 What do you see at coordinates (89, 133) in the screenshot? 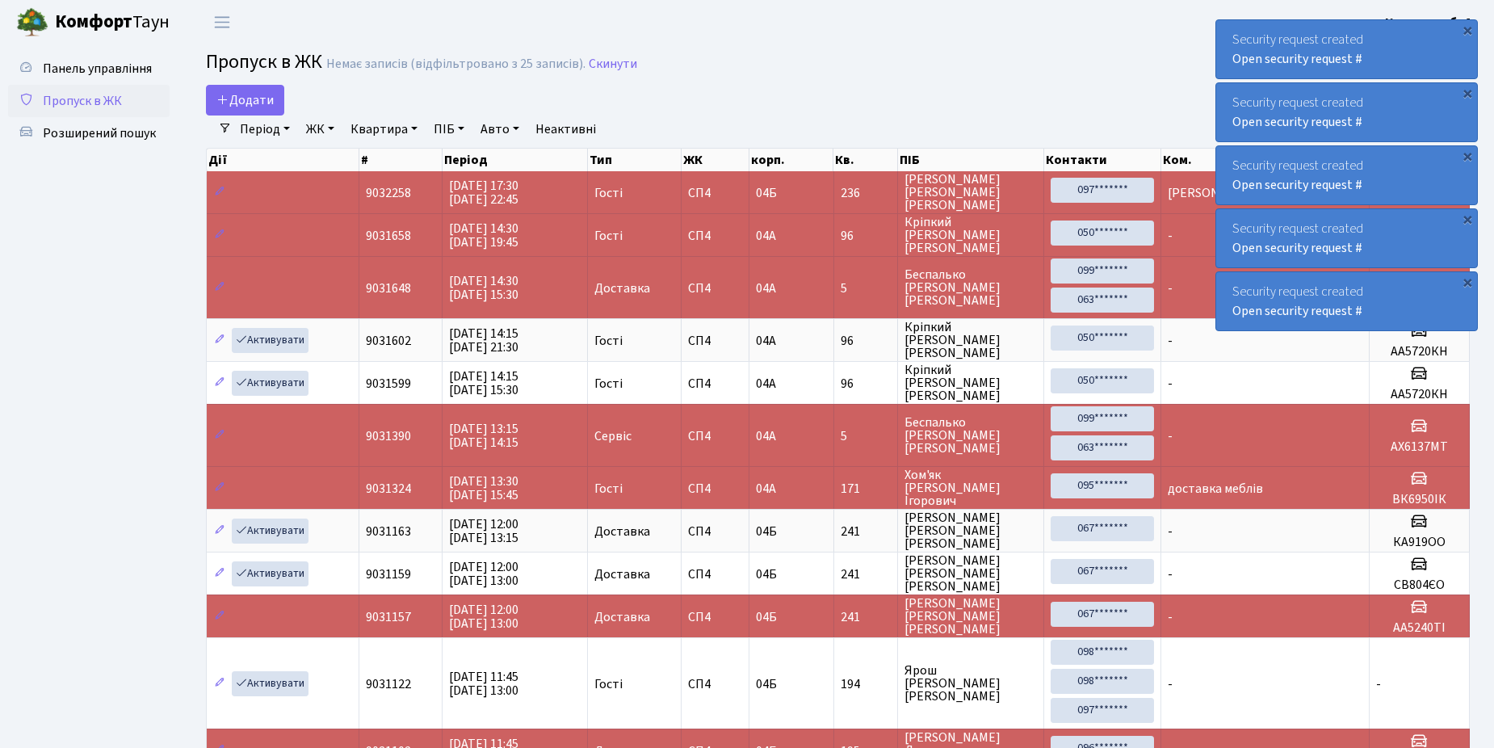
I see `a: Розширений пошук` at bounding box center [89, 133].